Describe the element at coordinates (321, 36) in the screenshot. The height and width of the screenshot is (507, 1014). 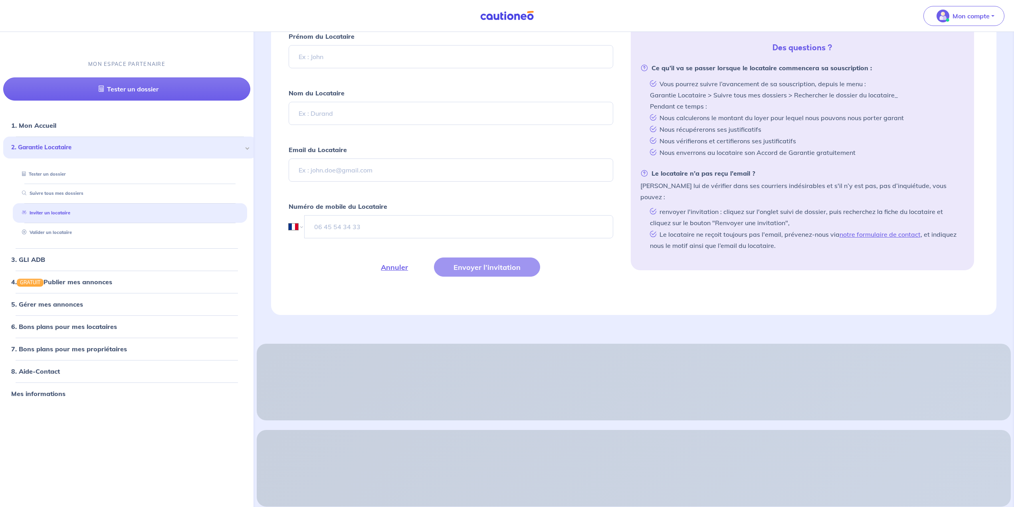
I see `strong: Prénom du Locataire` at that location.